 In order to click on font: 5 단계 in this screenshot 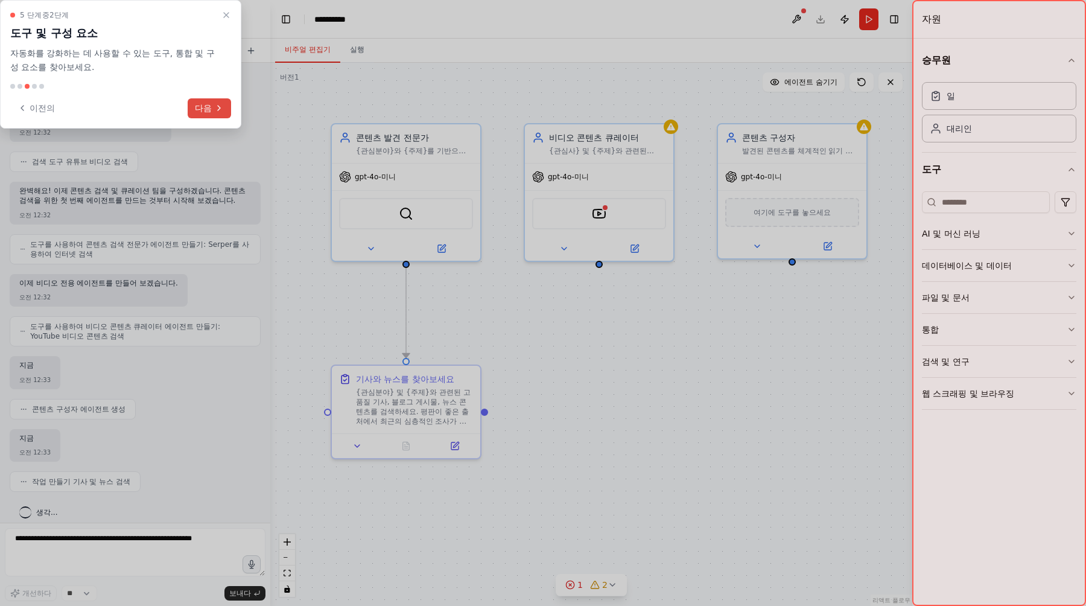, I will do `click(31, 15)`.